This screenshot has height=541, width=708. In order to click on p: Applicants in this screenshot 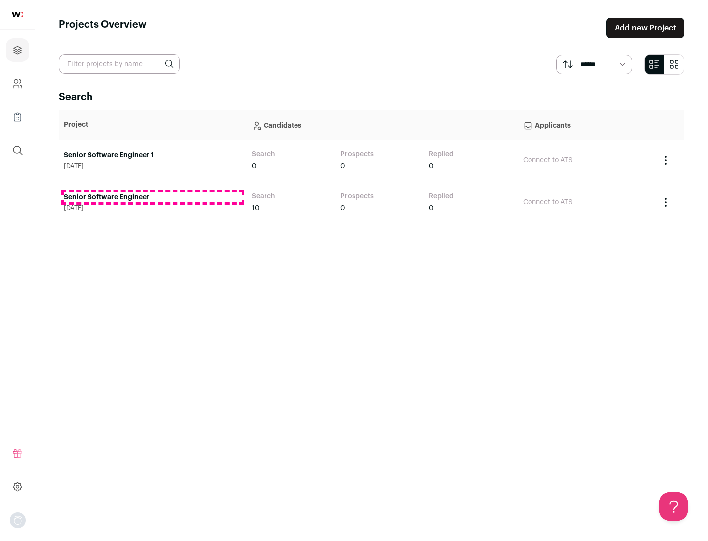, I will do `click(587, 125)`.